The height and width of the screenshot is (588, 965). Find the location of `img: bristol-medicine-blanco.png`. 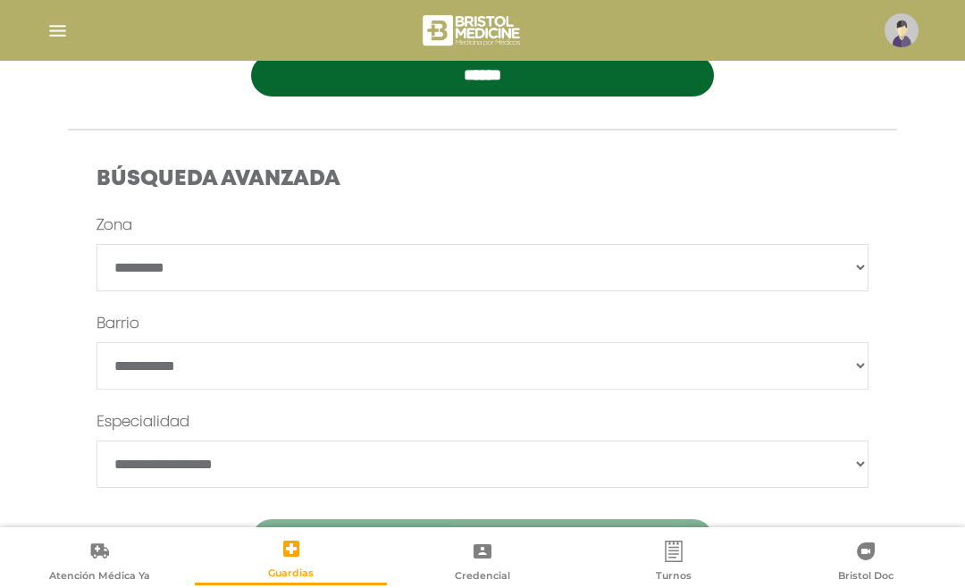

img: bristol-medicine-blanco.png is located at coordinates (473, 30).